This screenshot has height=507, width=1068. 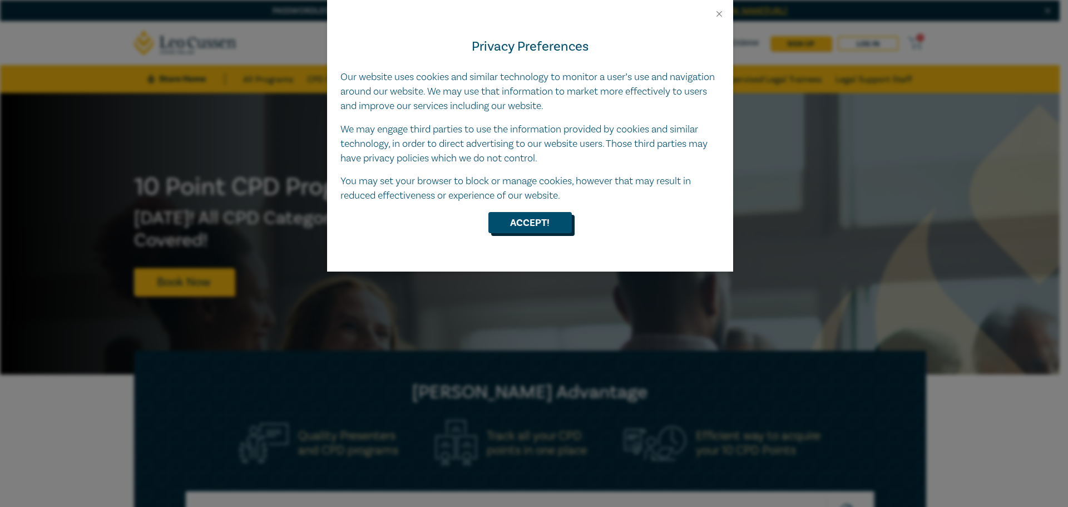 What do you see at coordinates (530, 47) in the screenshot?
I see `h4: Privacy Preferences` at bounding box center [530, 47].